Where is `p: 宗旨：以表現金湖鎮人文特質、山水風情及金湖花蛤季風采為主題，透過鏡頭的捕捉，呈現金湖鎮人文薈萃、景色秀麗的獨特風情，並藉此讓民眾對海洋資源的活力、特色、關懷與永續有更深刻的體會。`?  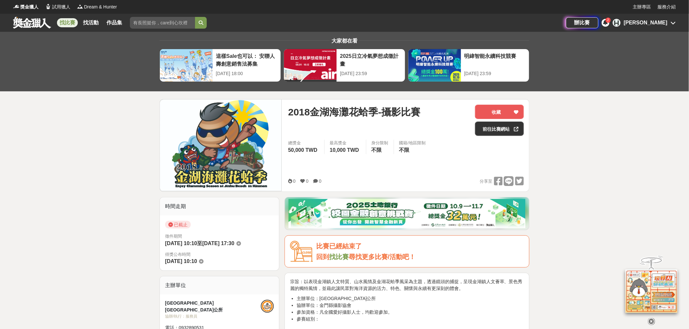
p: 宗旨：以表現金湖鎮人文特質、山水風情及金湖花蛤季風采為主題，透過鏡頭的捕捉，呈現金湖鎮人文薈萃、景色秀麗的獨特風情，並藉此讓民眾對海洋資源的活力、特色、關懷與永續有更深刻的體會。 is located at coordinates (407, 286).